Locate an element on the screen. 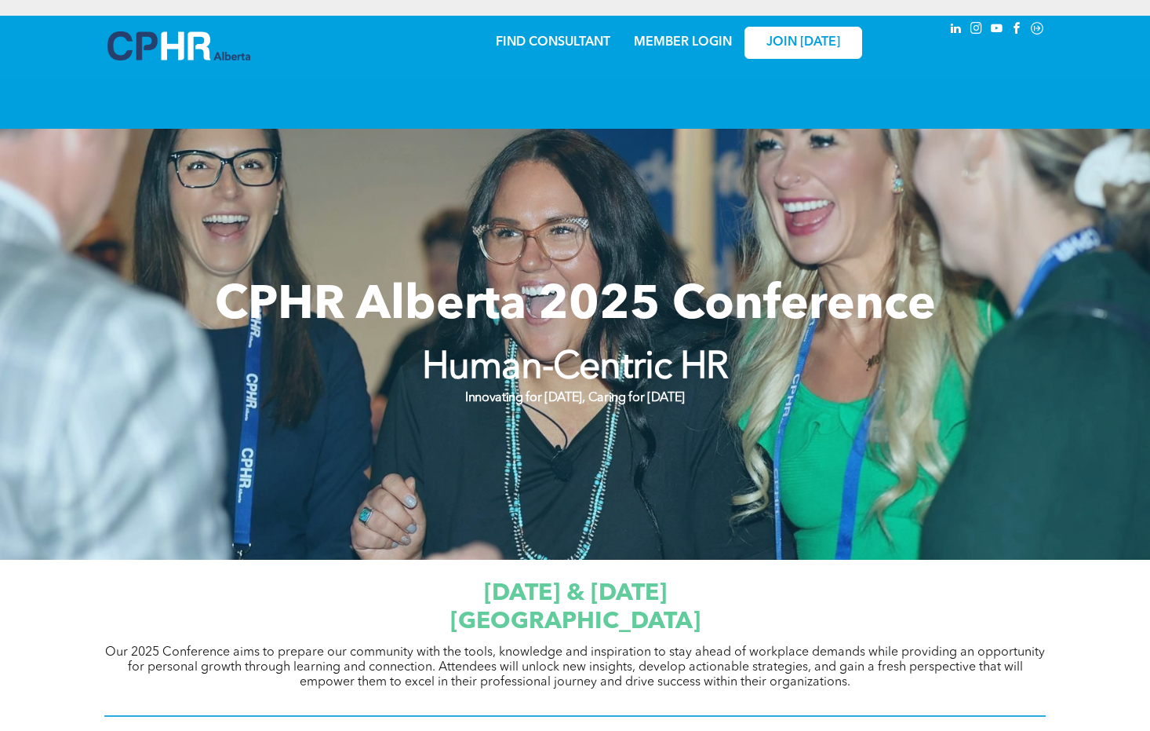  span: CPHR Alberta 2025 Conference is located at coordinates (575, 306).